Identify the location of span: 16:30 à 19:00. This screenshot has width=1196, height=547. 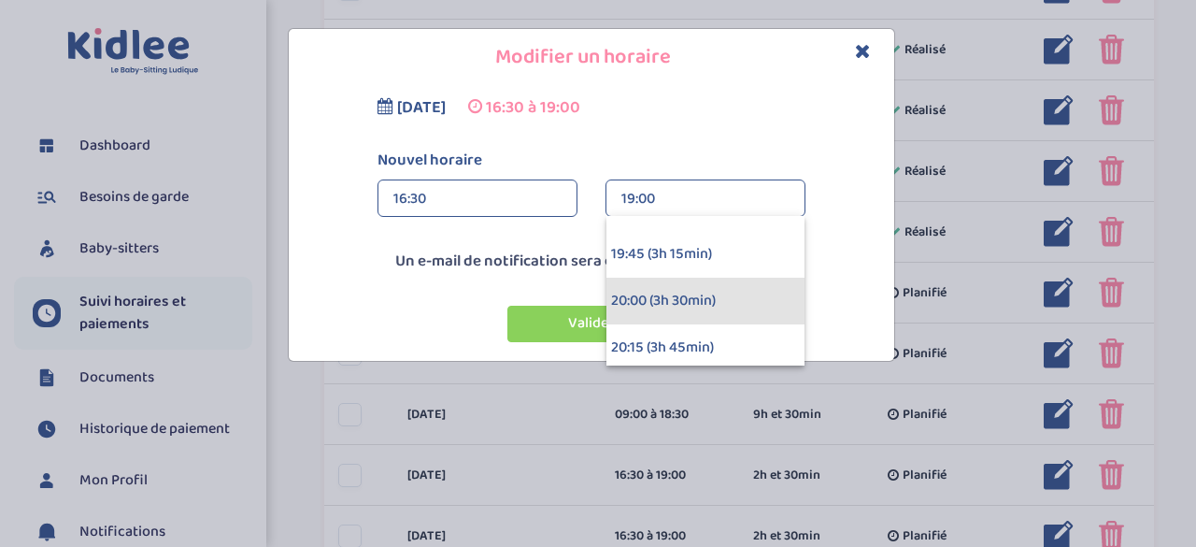
(533, 107).